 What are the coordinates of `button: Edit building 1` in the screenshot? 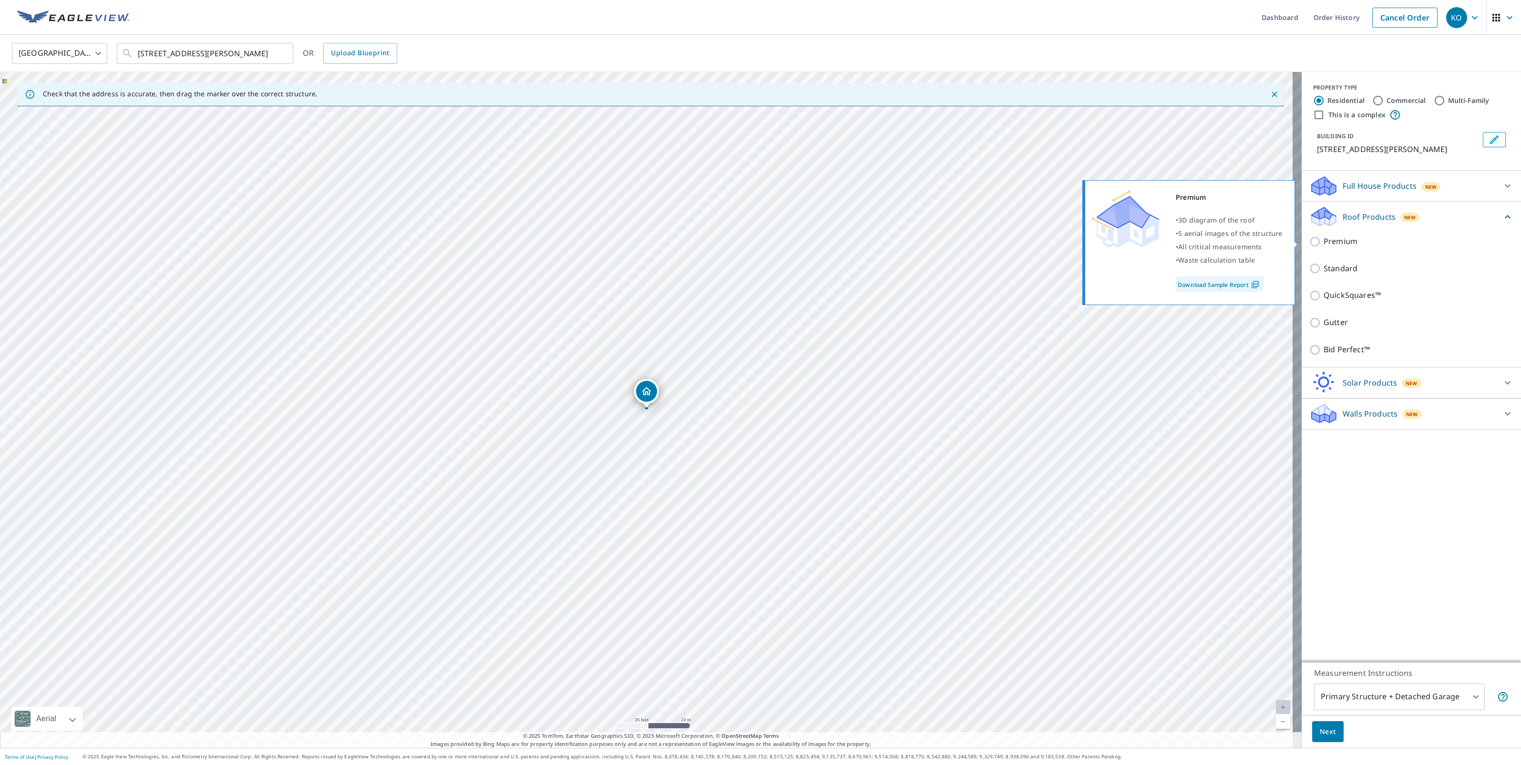 It's located at (1494, 140).